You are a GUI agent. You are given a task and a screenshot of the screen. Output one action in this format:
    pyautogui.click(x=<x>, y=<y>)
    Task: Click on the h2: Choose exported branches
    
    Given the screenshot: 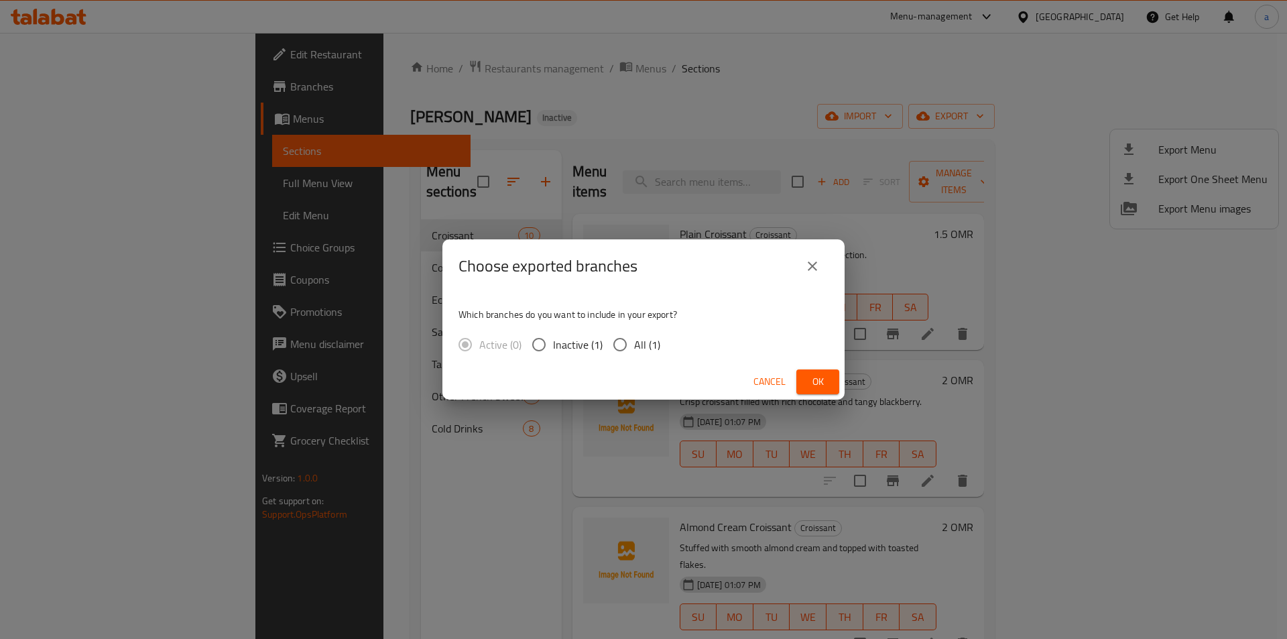 What is the action you would take?
    pyautogui.click(x=547, y=266)
    